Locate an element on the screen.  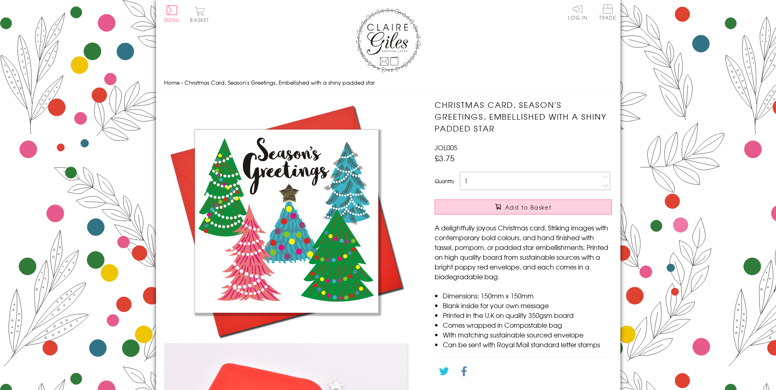
span: Trade is located at coordinates (608, 12).